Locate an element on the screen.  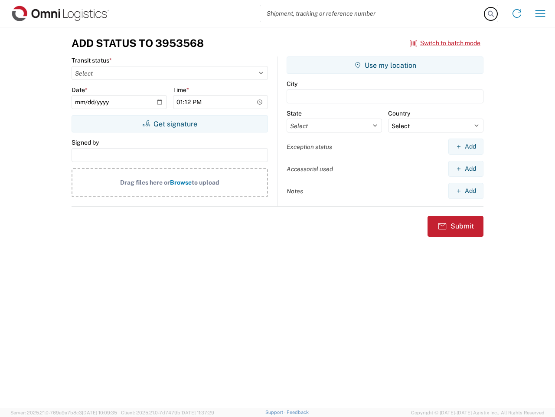
h3: Add Status to 3953568 is located at coordinates (138, 43).